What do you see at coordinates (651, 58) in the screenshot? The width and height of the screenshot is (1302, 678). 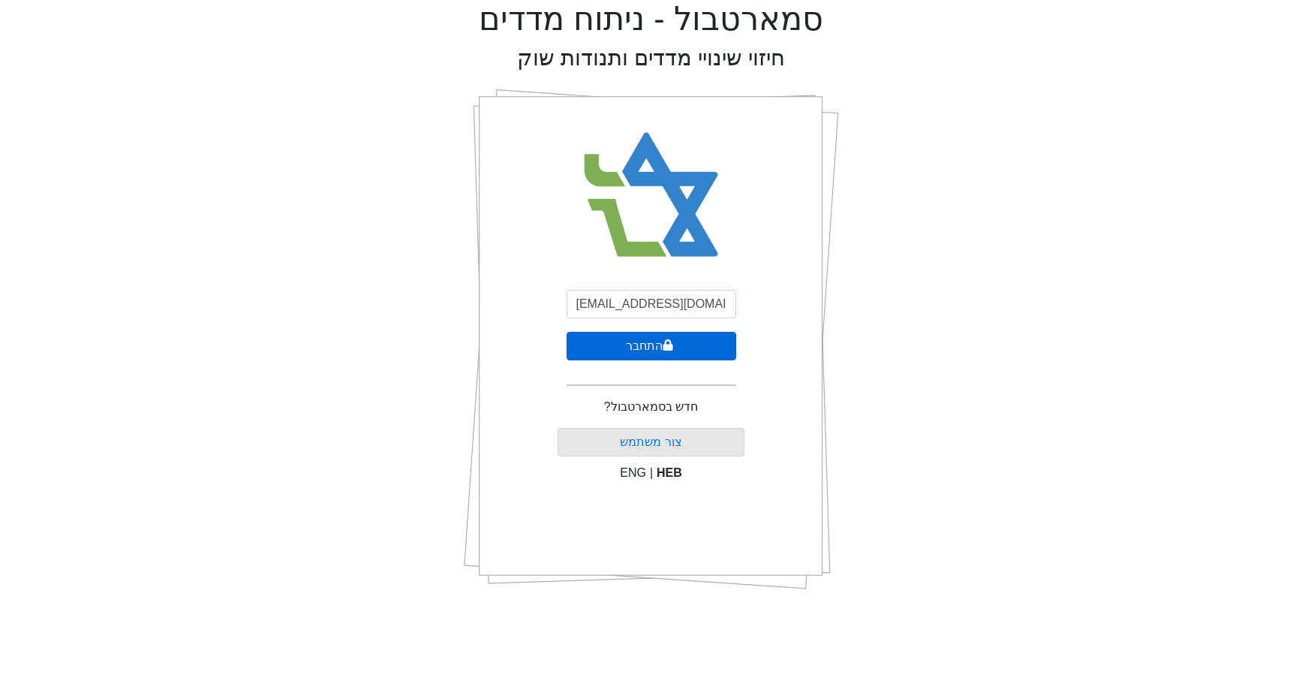 I see `h2: חיזוי שינויי מדדים ותנודות שוק` at bounding box center [651, 58].